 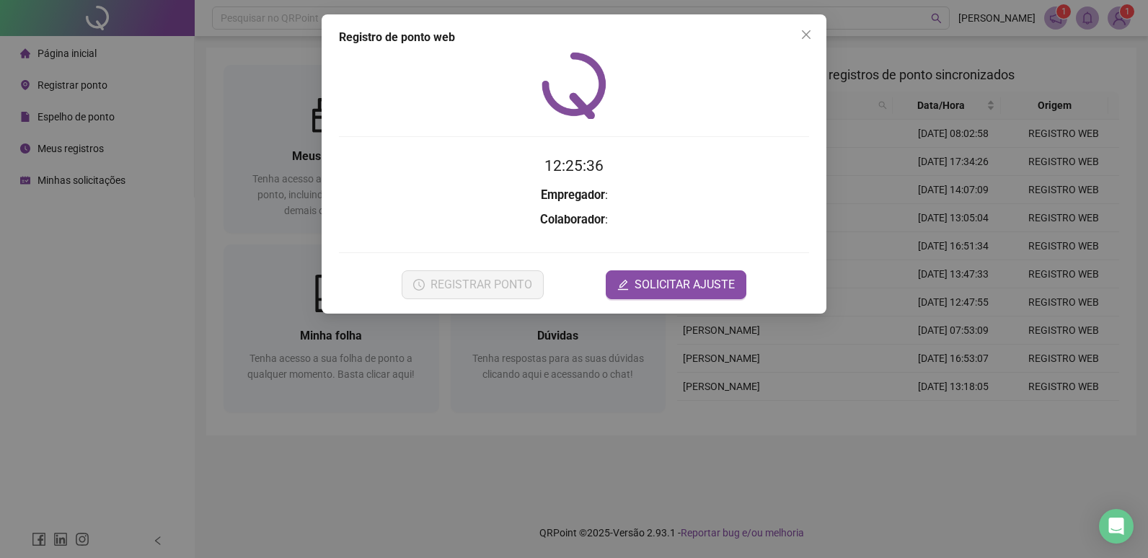 I want to click on span: SOLICITAR AJUSTE, so click(x=684, y=285).